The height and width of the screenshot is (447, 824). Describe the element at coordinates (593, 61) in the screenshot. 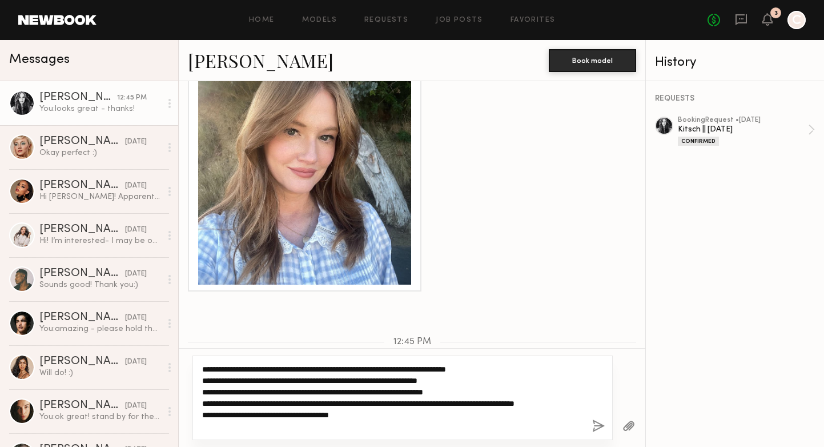

I see `button: Book model` at that location.